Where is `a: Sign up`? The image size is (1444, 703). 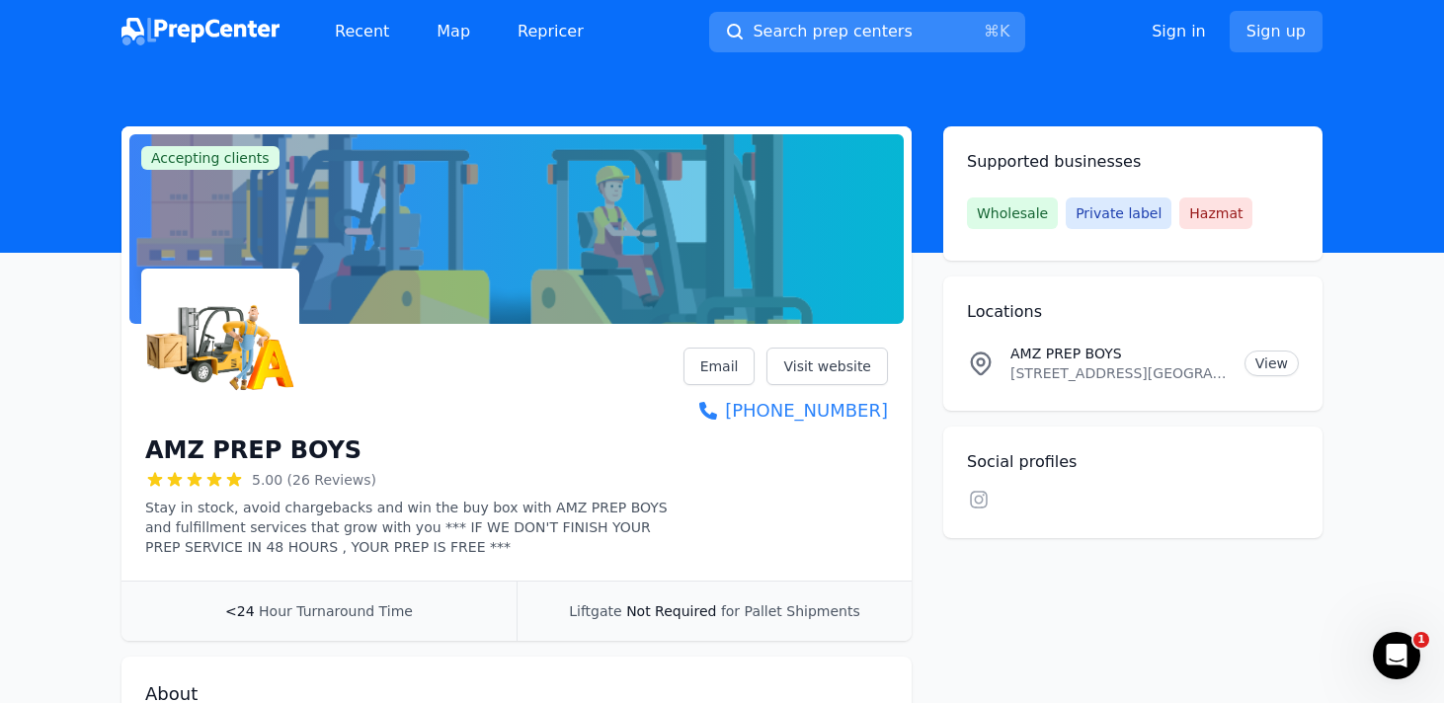 a: Sign up is located at coordinates (1276, 32).